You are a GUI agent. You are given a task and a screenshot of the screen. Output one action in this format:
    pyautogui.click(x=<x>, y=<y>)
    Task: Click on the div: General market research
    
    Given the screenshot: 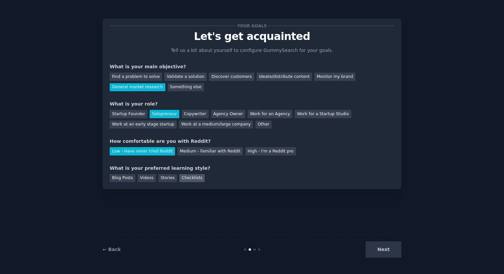 What is the action you would take?
    pyautogui.click(x=137, y=87)
    